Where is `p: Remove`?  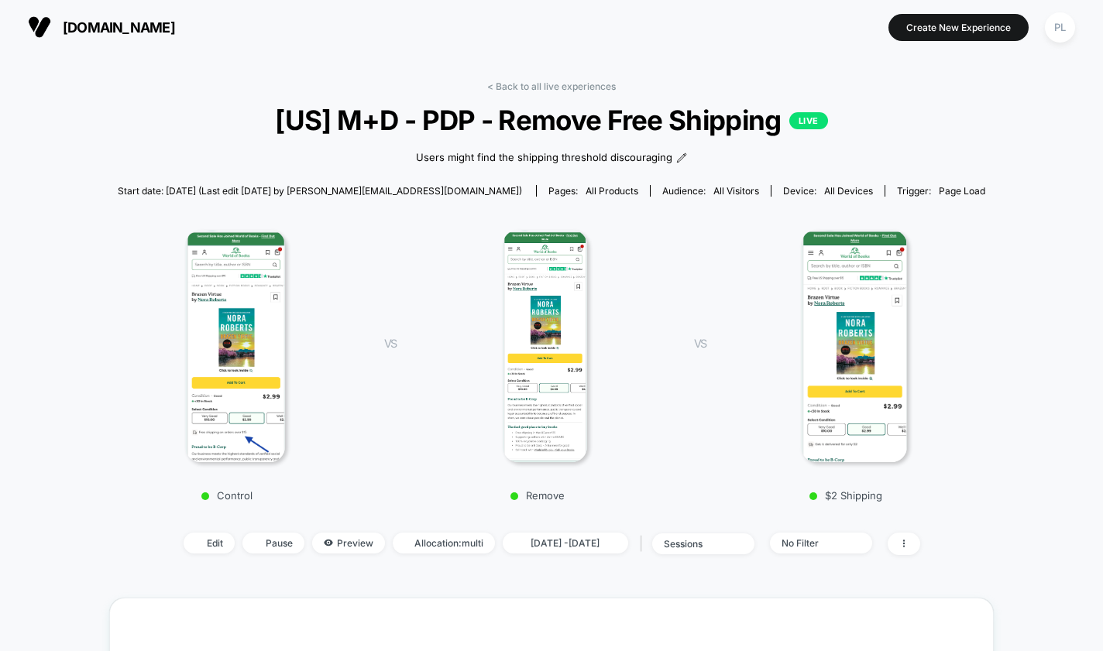 p: Remove is located at coordinates (537, 496).